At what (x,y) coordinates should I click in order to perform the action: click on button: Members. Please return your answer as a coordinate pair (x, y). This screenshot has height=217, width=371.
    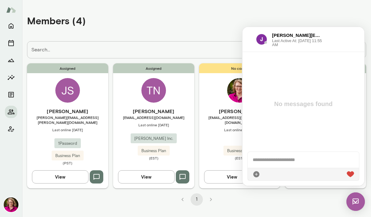
    Looking at the image, I should click on (11, 112).